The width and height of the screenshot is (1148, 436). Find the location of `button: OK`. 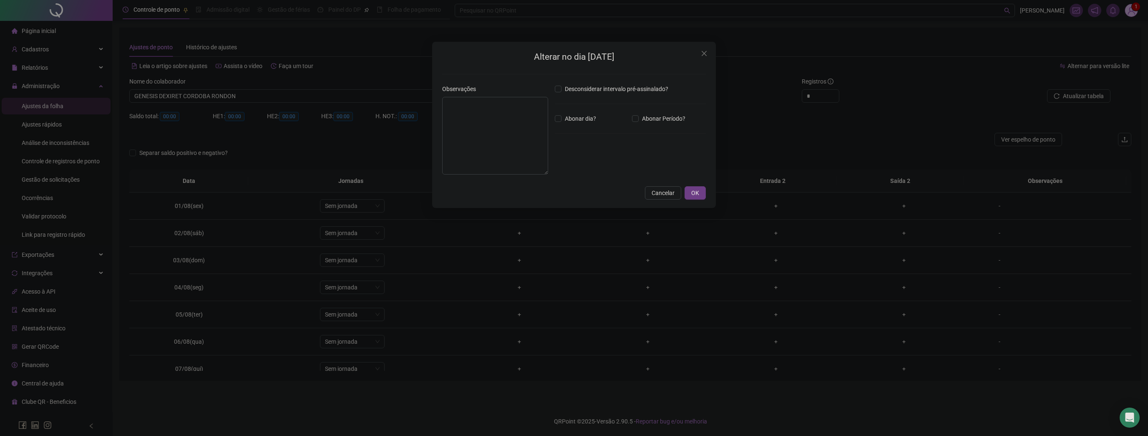

button: OK is located at coordinates (695, 193).